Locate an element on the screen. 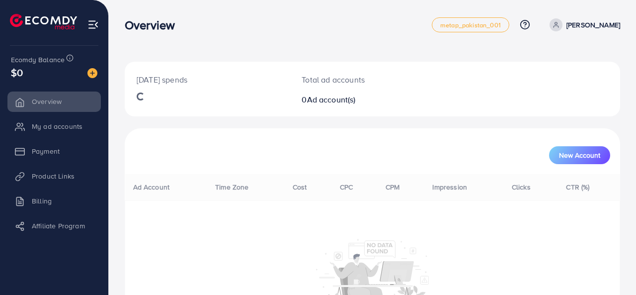  img: image is located at coordinates (92, 73).